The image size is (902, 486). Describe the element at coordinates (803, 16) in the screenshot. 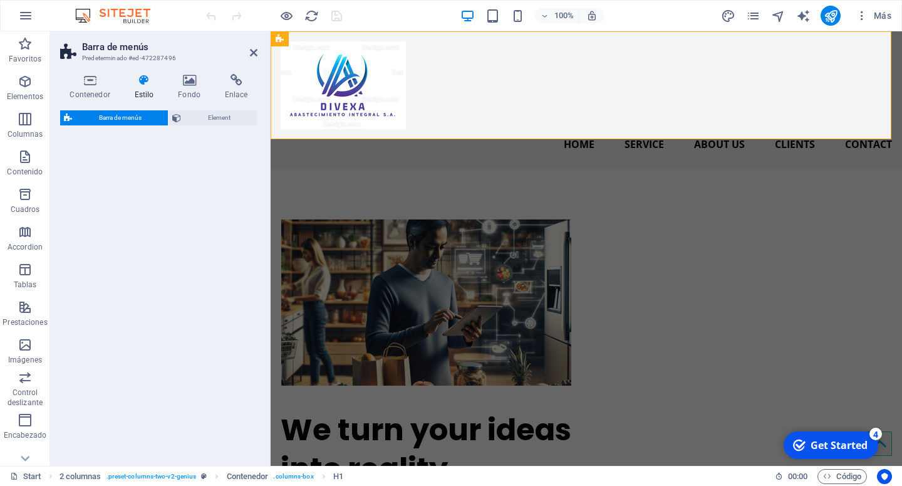

I see `button: text_generator` at that location.